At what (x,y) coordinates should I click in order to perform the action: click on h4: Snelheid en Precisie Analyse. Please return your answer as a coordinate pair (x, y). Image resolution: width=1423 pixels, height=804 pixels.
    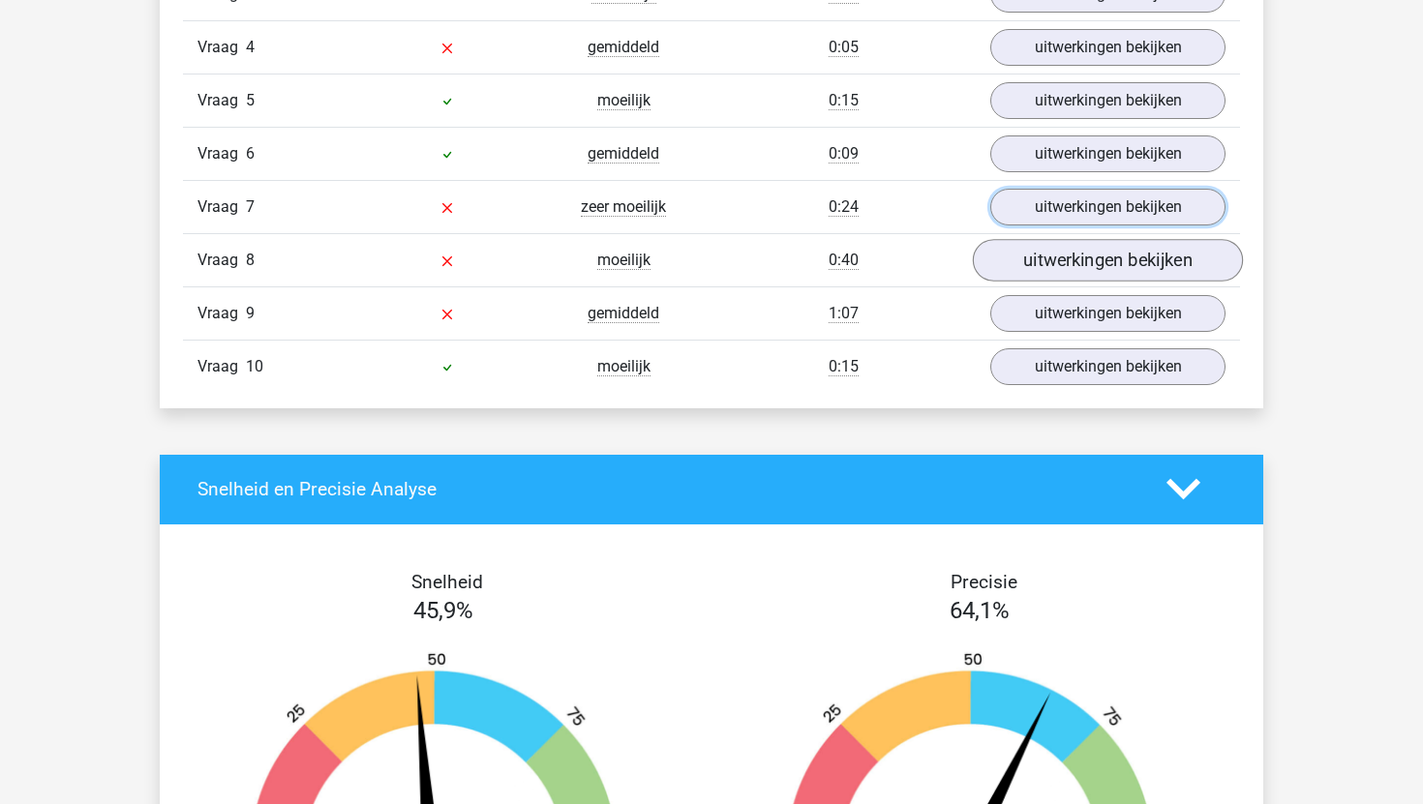
    Looking at the image, I should click on (667, 489).